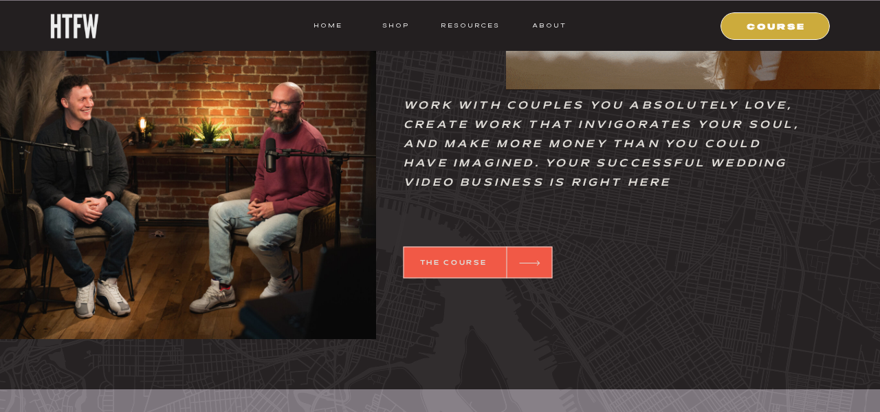 The width and height of the screenshot is (880, 412). I want to click on nav: COURSE, so click(776, 25).